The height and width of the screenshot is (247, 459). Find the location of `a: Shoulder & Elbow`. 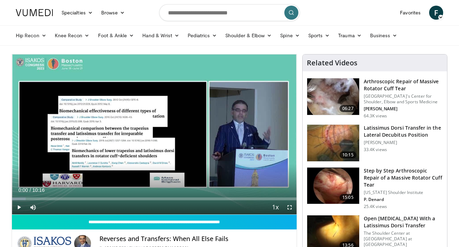

a: Shoulder & Elbow is located at coordinates (248, 35).